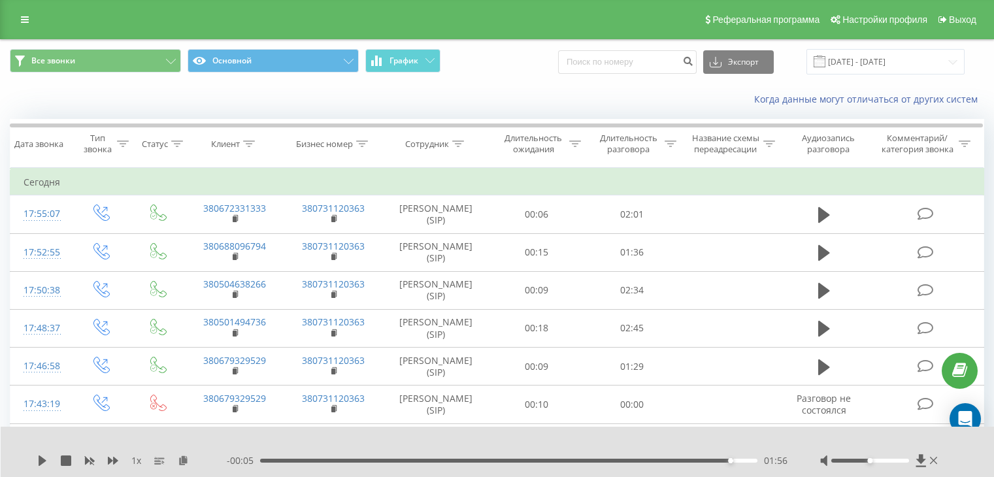 The width and height of the screenshot is (994, 477). What do you see at coordinates (536, 214) in the screenshot?
I see `td: 00:06` at bounding box center [536, 214].